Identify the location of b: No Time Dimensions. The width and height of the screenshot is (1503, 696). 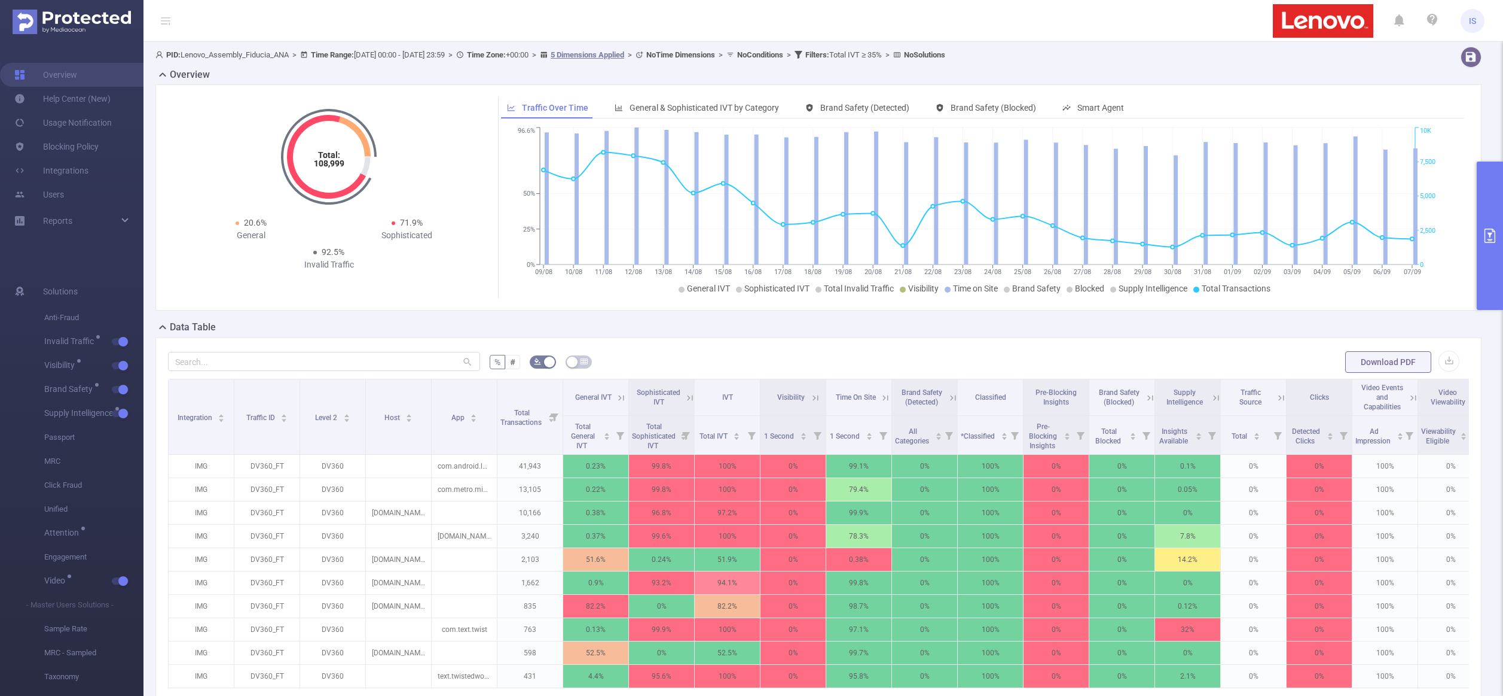
(681, 54).